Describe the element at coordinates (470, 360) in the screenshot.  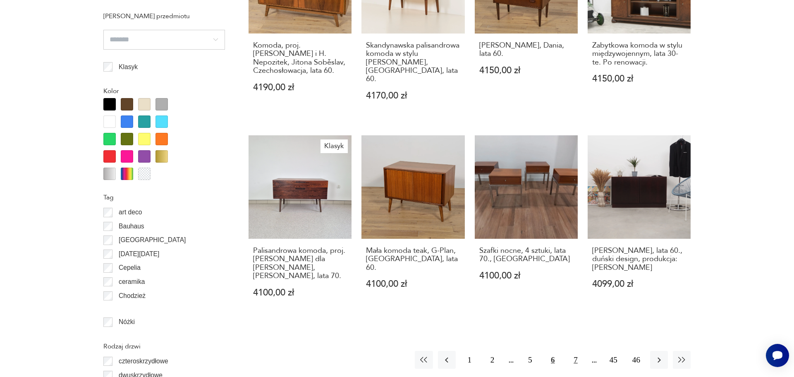
I see `button: 1` at that location.